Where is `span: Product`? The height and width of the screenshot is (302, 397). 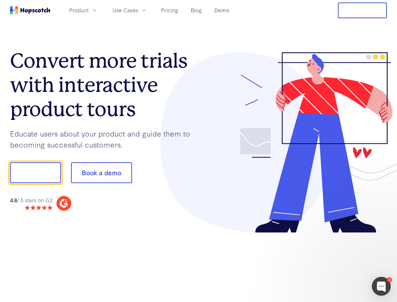 span: Product is located at coordinates (79, 10).